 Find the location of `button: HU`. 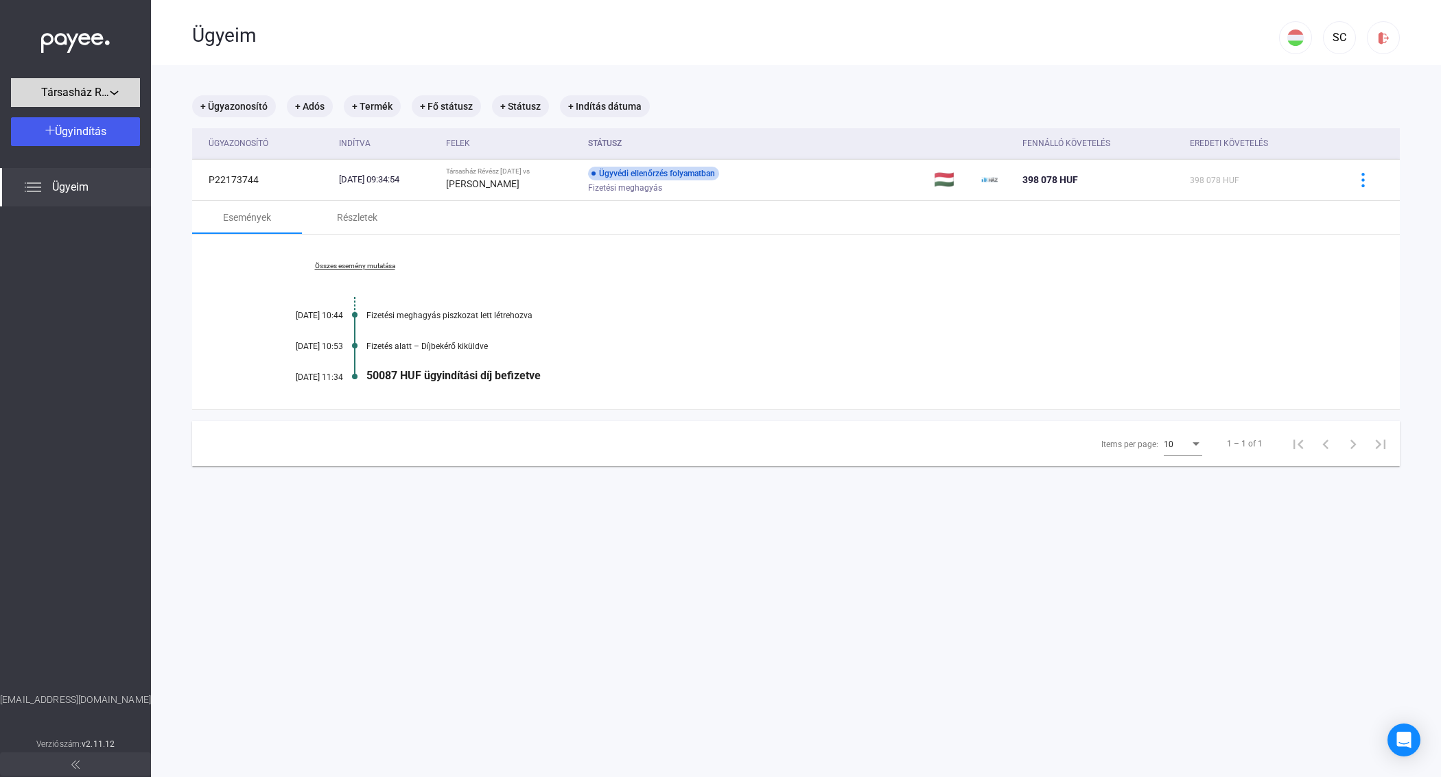

button: HU is located at coordinates (1295, 38).